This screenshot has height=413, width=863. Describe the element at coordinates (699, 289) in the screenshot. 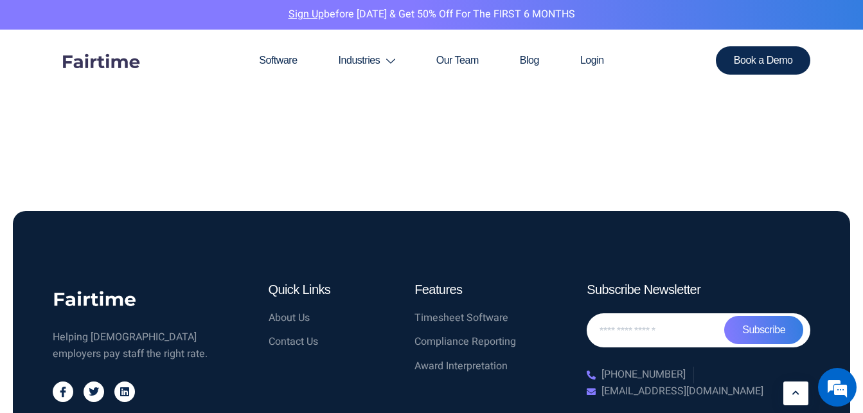

I see `h4: Subscribe Newsletter` at that location.